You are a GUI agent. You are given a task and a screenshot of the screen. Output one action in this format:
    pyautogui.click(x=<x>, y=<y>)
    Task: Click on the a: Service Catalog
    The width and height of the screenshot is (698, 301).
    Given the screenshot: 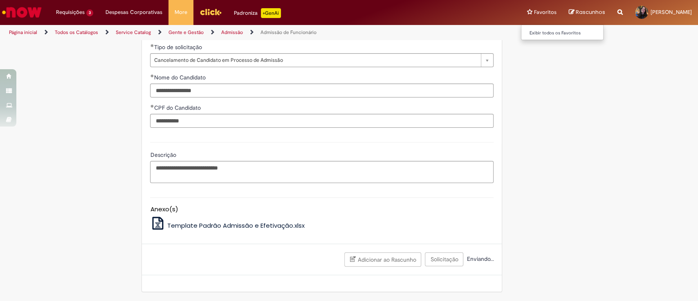 What is the action you would take?
    pyautogui.click(x=133, y=32)
    